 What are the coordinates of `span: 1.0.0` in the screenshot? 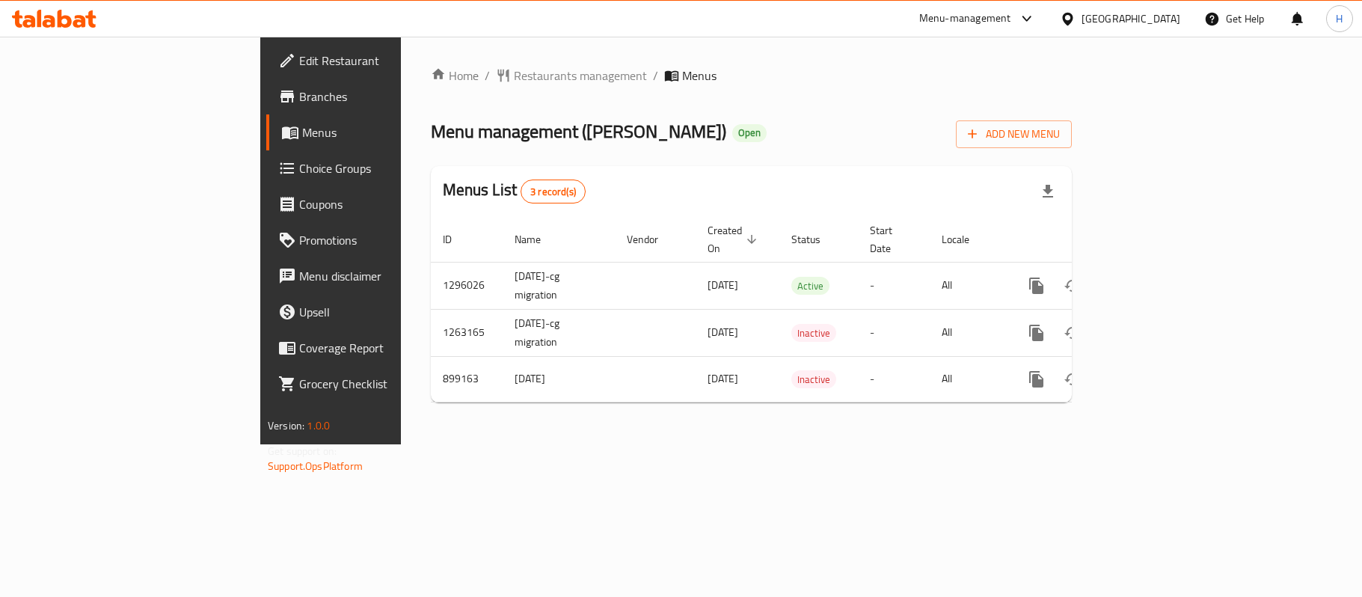 It's located at (318, 425).